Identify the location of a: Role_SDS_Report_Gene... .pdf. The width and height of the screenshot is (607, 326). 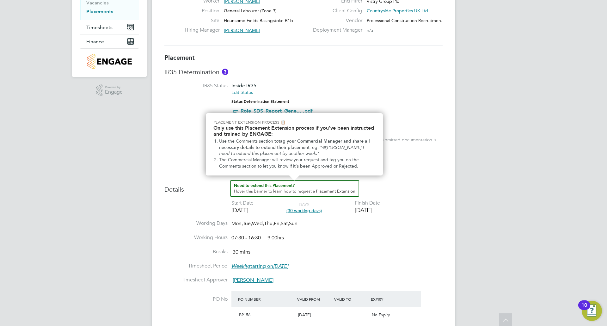
(276, 111).